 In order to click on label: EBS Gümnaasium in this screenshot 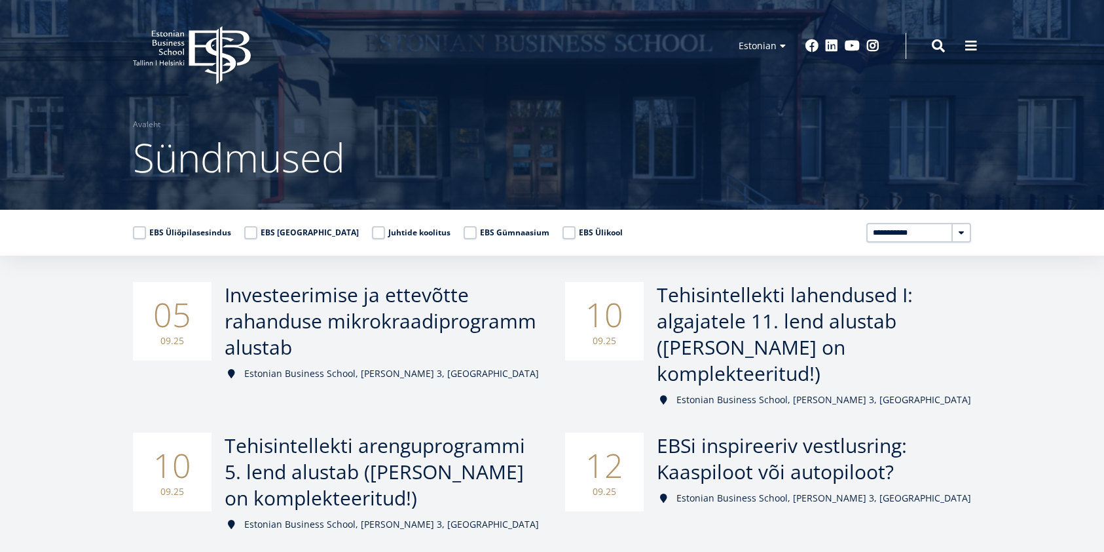, I will do `click(506, 233)`.